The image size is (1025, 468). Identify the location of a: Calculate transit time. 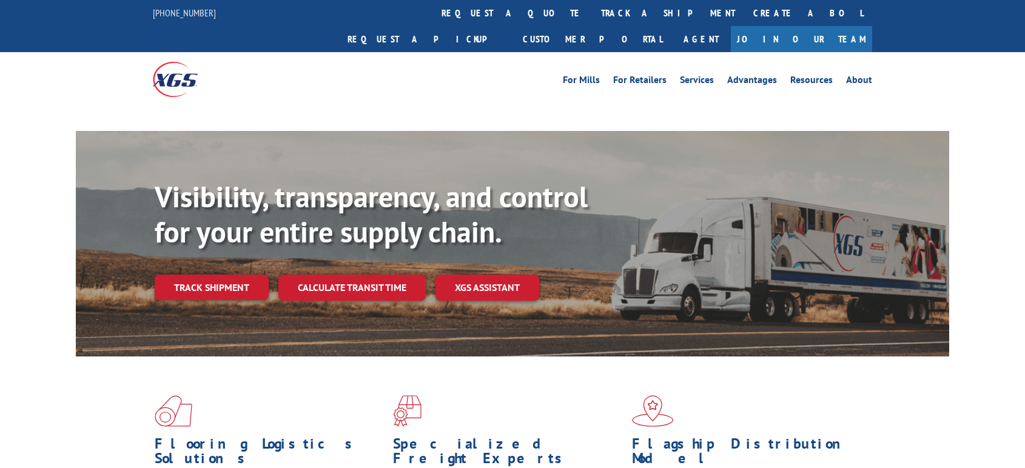
(352, 287).